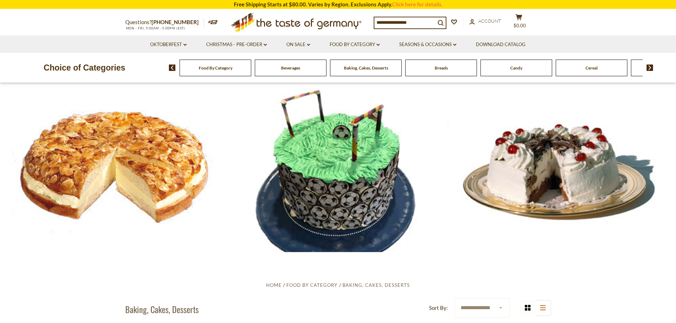 The width and height of the screenshot is (676, 323). I want to click on span: Breads, so click(441, 68).